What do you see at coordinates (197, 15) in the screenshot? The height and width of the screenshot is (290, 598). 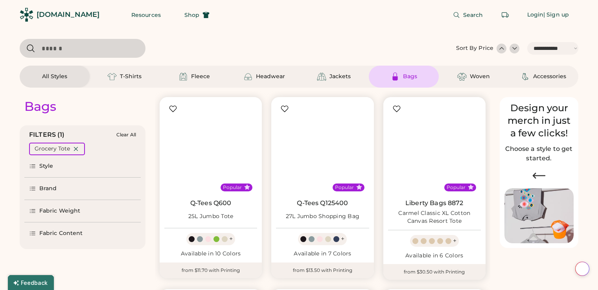 I see `button: Shop` at bounding box center [197, 15].